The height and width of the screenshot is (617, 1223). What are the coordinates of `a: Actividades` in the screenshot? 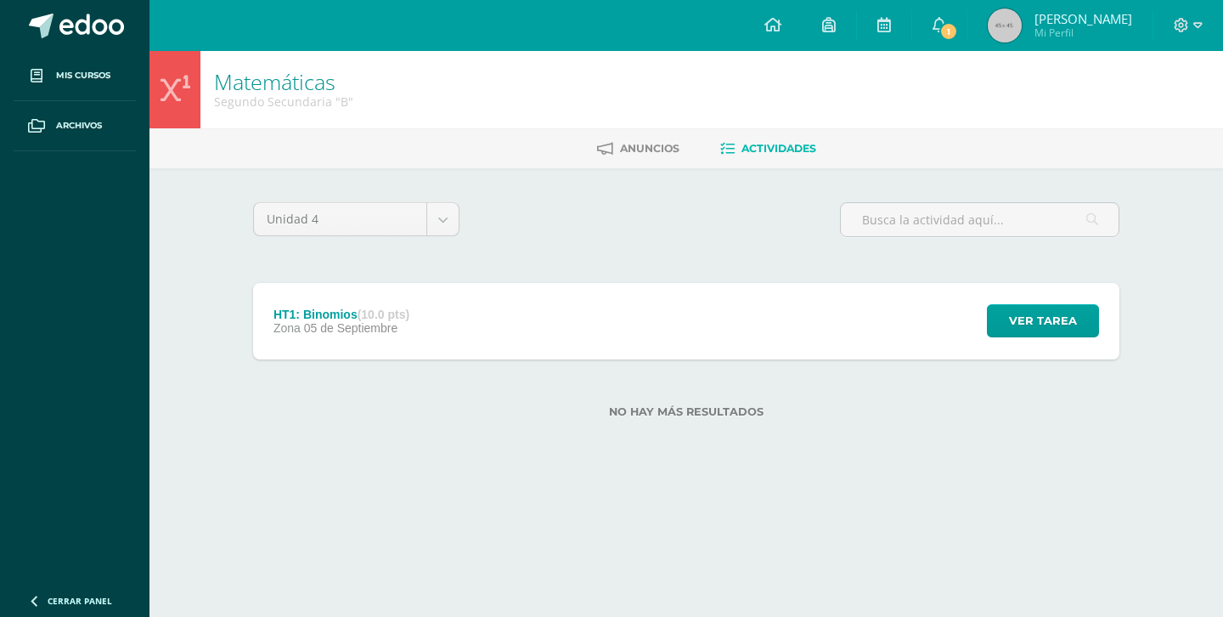 It's located at (768, 149).